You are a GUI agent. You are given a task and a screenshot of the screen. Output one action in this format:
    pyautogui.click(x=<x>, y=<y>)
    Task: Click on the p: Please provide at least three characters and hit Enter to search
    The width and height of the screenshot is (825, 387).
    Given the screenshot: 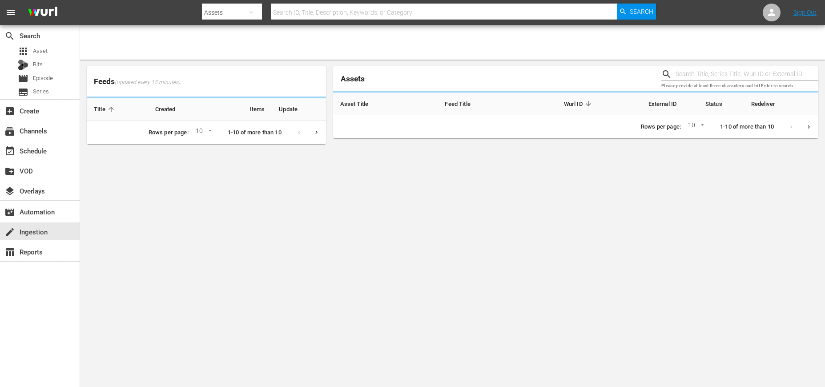 What is the action you would take?
    pyautogui.click(x=740, y=86)
    